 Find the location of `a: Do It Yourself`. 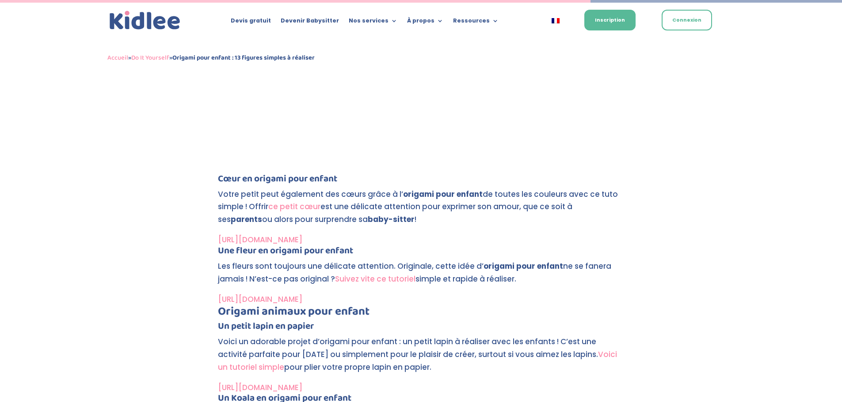

a: Do It Yourself is located at coordinates (150, 58).